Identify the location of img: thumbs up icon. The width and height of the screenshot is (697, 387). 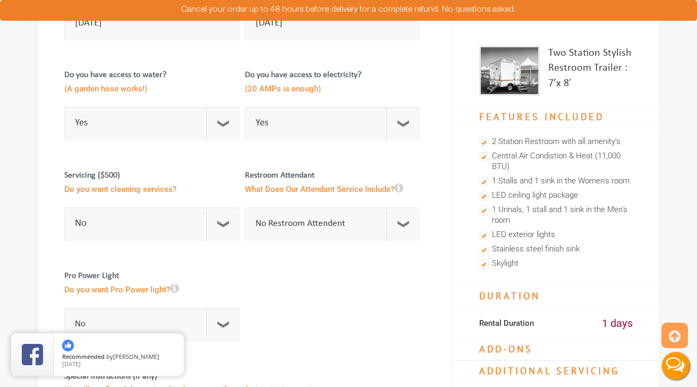
(68, 345).